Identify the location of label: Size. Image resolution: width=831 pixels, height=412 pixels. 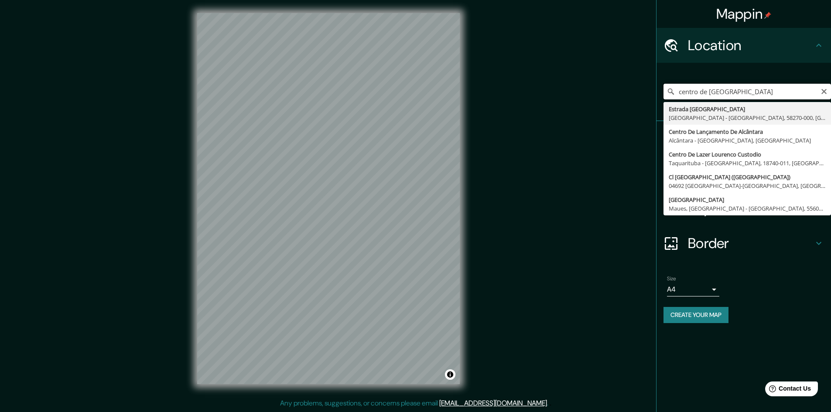
(671, 279).